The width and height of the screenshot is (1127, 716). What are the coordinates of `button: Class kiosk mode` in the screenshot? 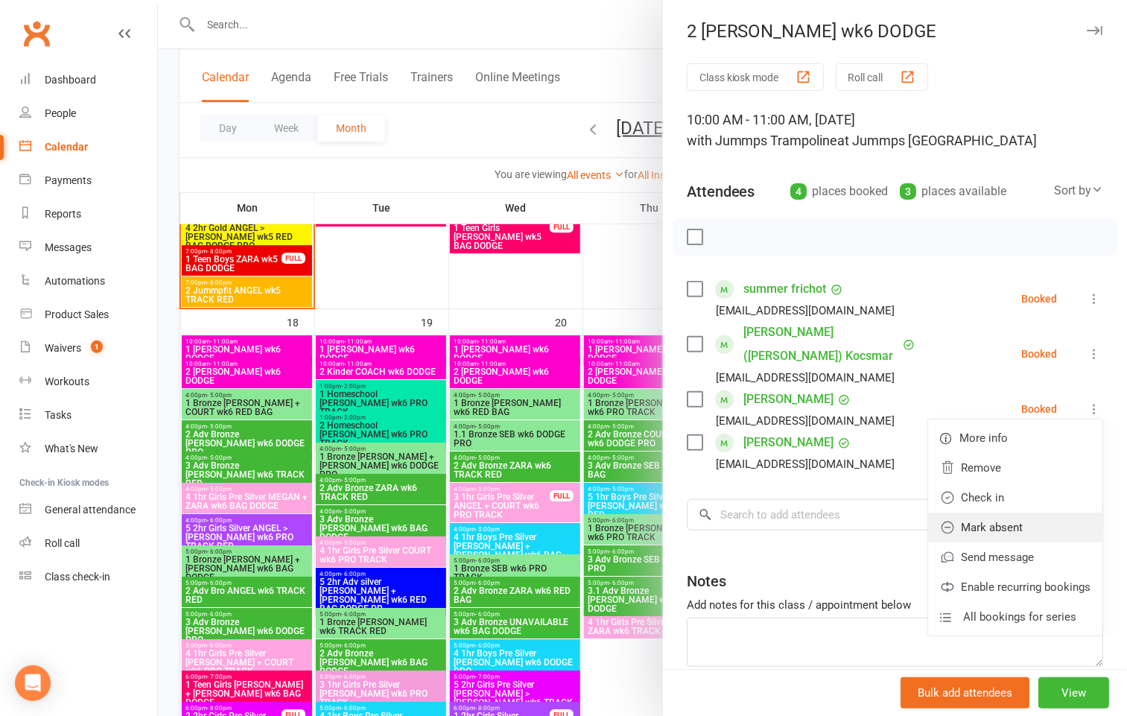 It's located at (755, 77).